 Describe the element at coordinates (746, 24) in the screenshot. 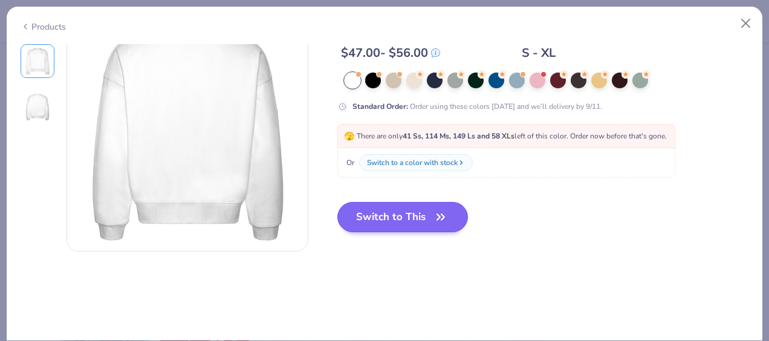

I see `button: Close` at that location.